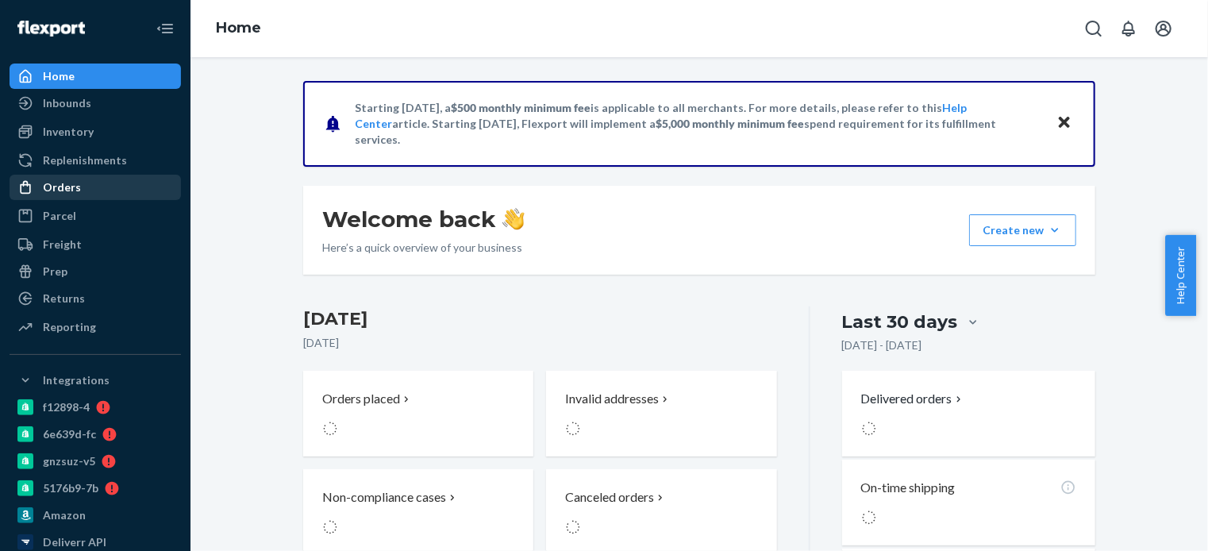 The image size is (1208, 551). What do you see at coordinates (729, 123) in the screenshot?
I see `span: $5,000 monthly minimum fee` at bounding box center [729, 123].